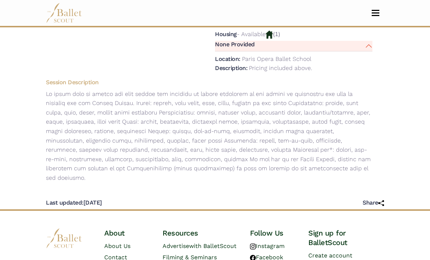  Describe the element at coordinates (64, 238) in the screenshot. I see `img: logo` at that location.